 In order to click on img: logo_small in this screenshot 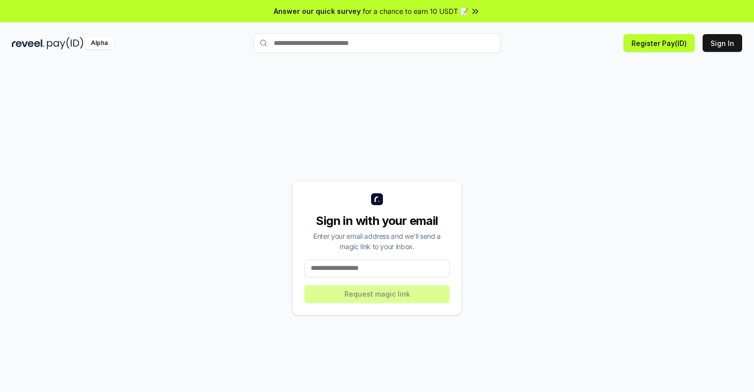, I will do `click(377, 199)`.